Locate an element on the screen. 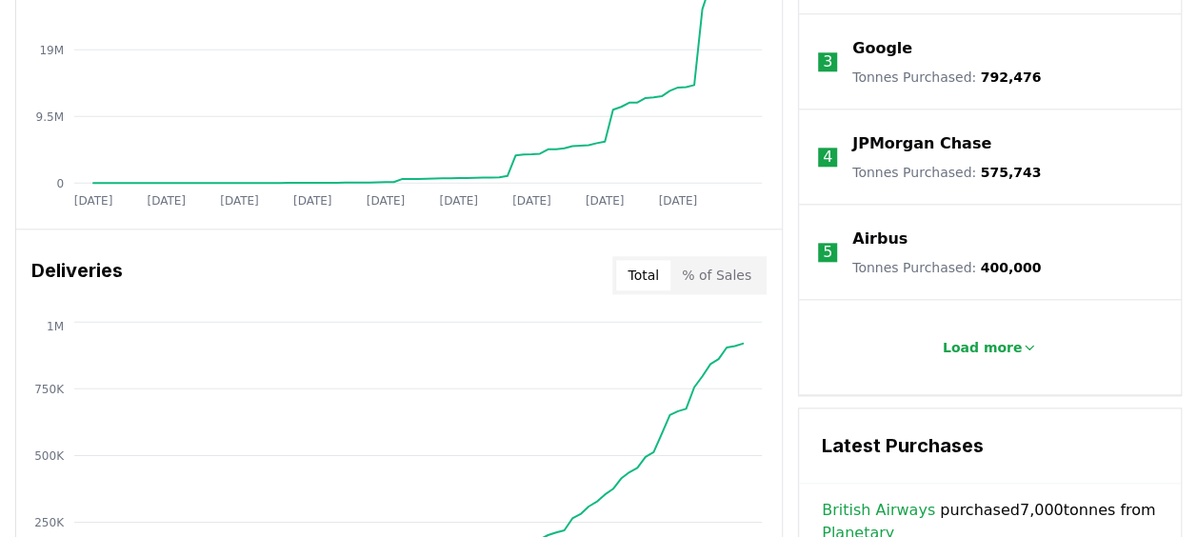 This screenshot has height=537, width=1197. a: British Airways is located at coordinates (878, 511).